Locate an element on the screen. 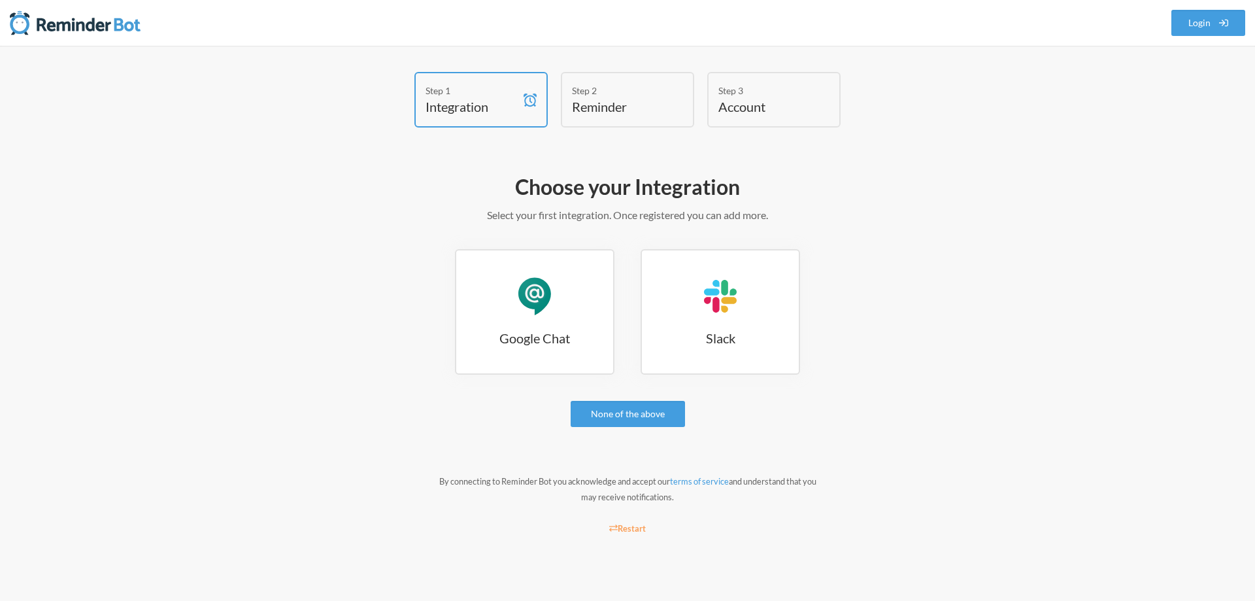 Image resolution: width=1255 pixels, height=601 pixels. small: By connecting to Reminder Bot you acknowledge and accept our and understand that you may receive ... is located at coordinates (628, 489).